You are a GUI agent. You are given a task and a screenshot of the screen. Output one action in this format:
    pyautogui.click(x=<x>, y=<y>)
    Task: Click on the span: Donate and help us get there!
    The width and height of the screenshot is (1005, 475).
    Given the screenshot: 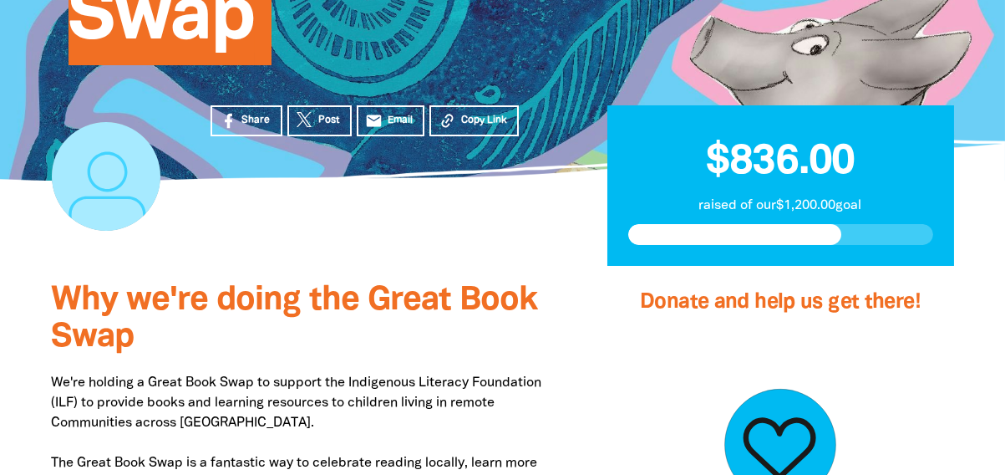 What is the action you would take?
    pyautogui.click(x=781, y=302)
    